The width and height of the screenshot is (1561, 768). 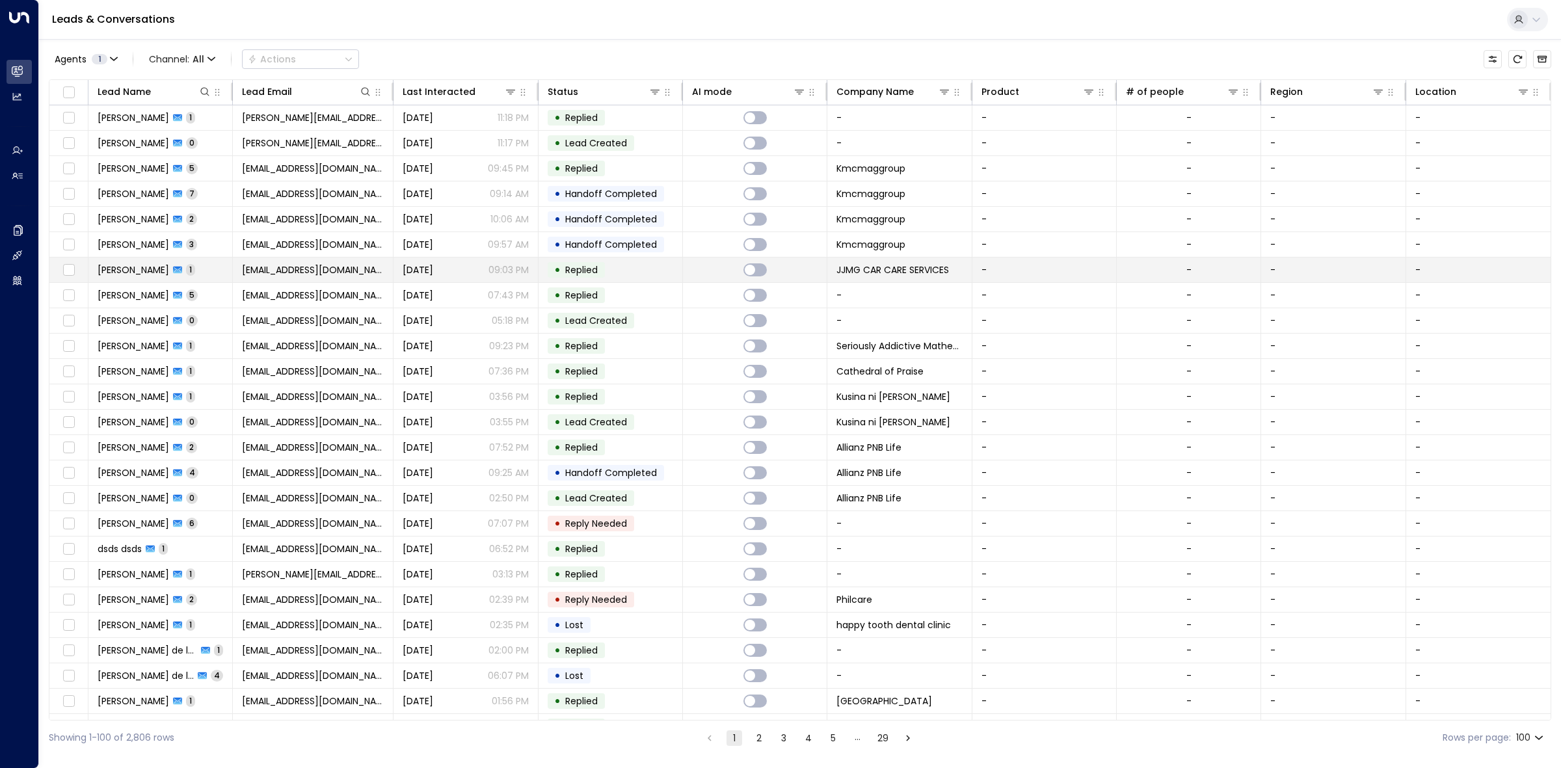 I want to click on span: Jul 26, 2025, so click(x=417, y=194).